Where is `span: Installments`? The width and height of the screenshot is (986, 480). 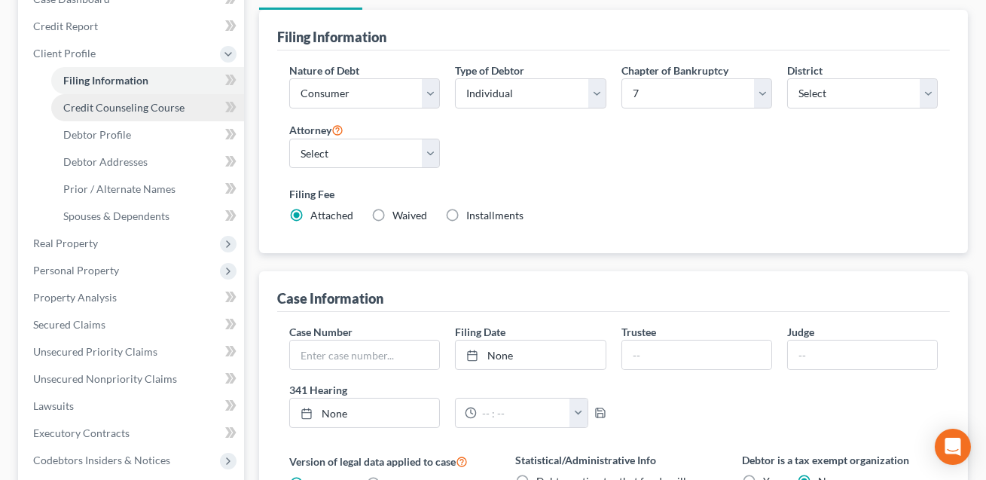 span: Installments is located at coordinates (495, 215).